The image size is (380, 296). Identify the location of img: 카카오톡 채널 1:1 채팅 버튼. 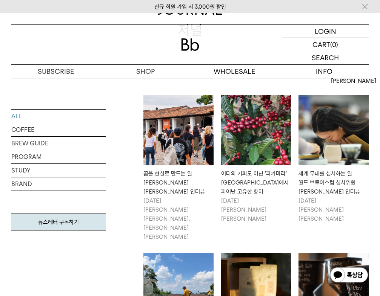
(349, 276).